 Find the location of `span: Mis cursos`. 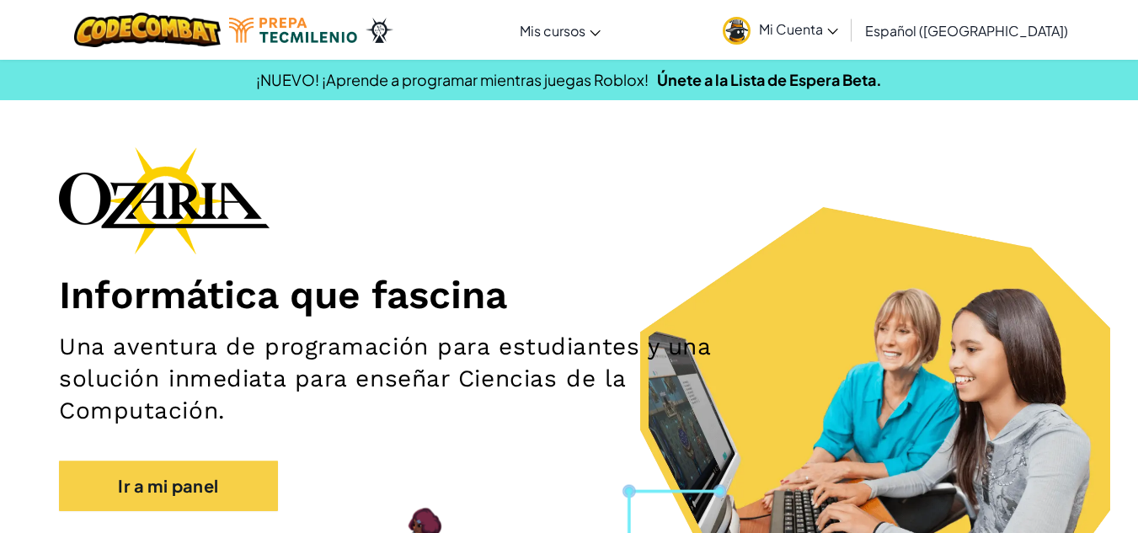

span: Mis cursos is located at coordinates (553, 30).